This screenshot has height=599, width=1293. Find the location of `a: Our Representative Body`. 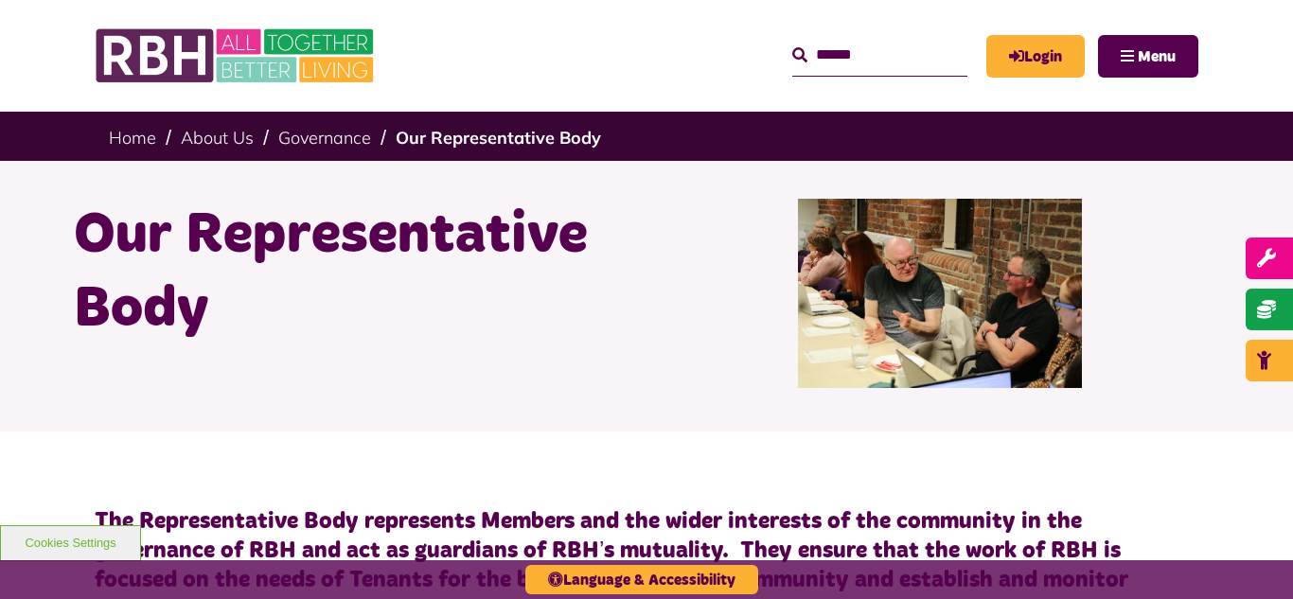

a: Our Representative Body is located at coordinates (498, 137).